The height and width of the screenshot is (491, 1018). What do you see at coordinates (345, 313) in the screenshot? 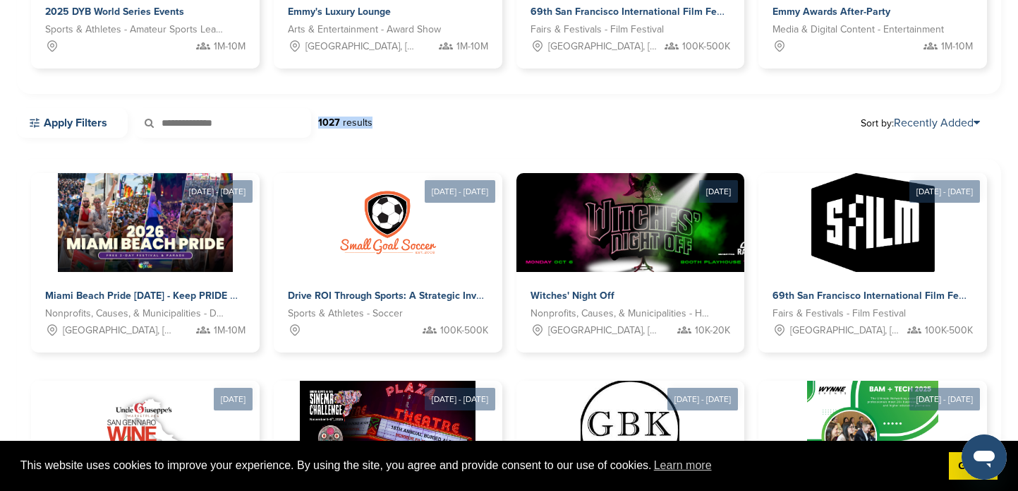
I see `span: Sports & Athletes - Soccer` at bounding box center [345, 313].